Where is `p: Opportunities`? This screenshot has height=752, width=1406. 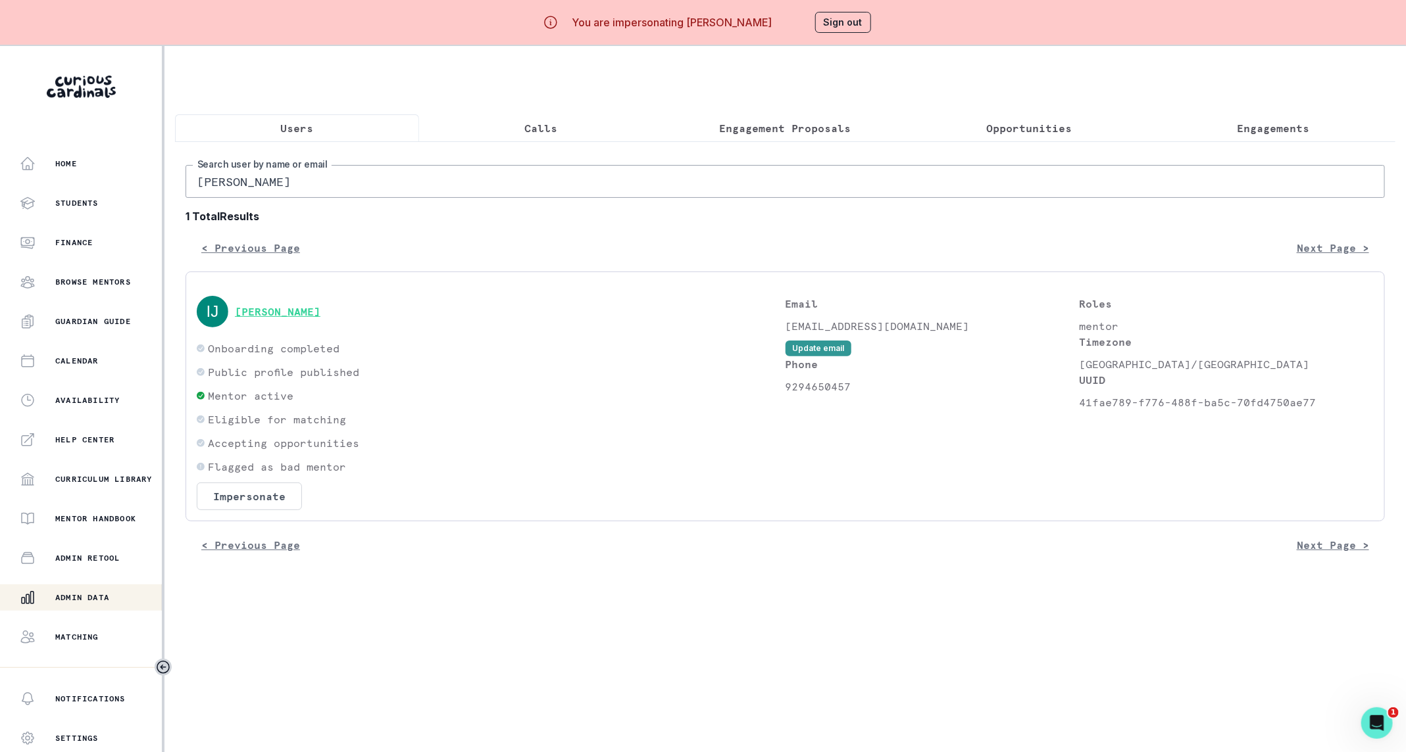
p: Opportunities is located at coordinates (1029, 128).